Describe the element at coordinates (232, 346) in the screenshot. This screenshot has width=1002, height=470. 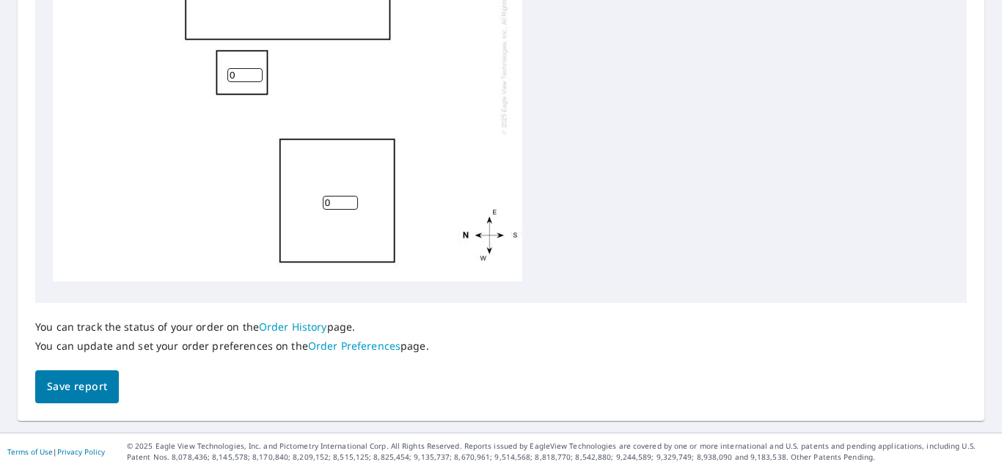
I see `p: You can update and set your order preferences on the page.` at that location.